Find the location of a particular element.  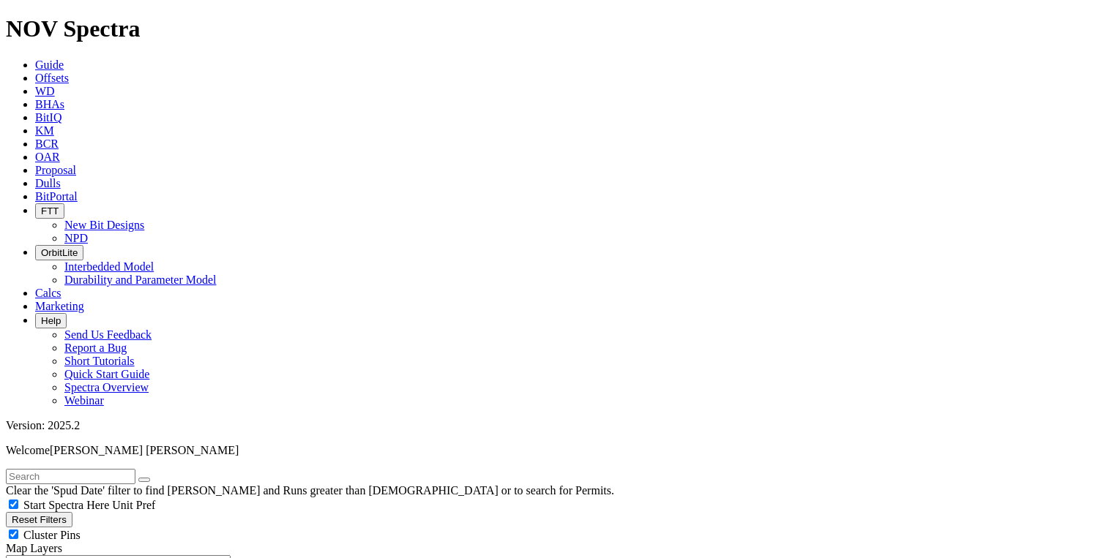

a: New Bit Designs is located at coordinates (104, 225).